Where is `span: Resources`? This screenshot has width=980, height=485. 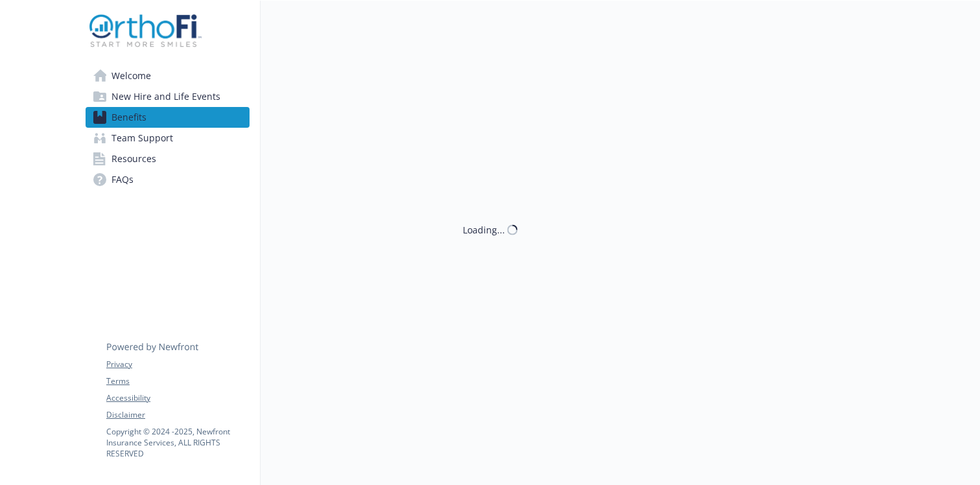 span: Resources is located at coordinates (134, 159).